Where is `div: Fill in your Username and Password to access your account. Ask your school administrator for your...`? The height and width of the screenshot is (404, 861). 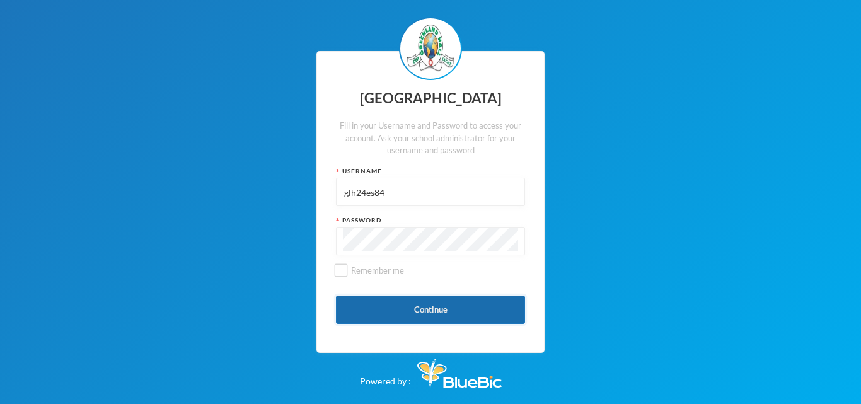
div: Fill in your Username and Password to access your account. Ask your school administrator for your... is located at coordinates (430, 138).